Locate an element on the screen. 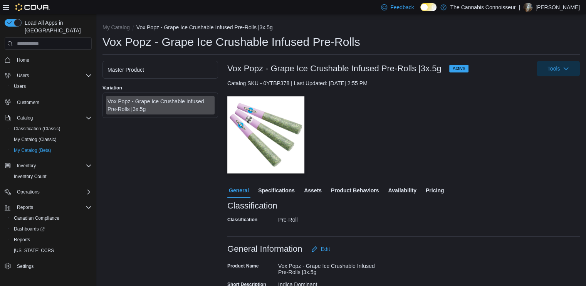 This screenshot has height=286, width=586. img: Image for Vox Popz - Grape Ice Crushable Infused Pre-Rolls |3x.5g is located at coordinates (266, 135).